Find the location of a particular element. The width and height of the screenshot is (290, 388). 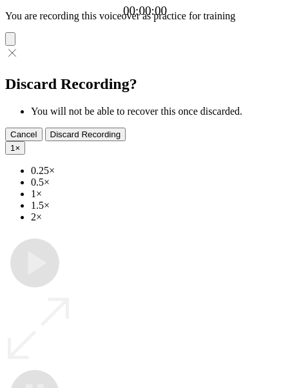

a: 00:00:00 is located at coordinates (145, 11).